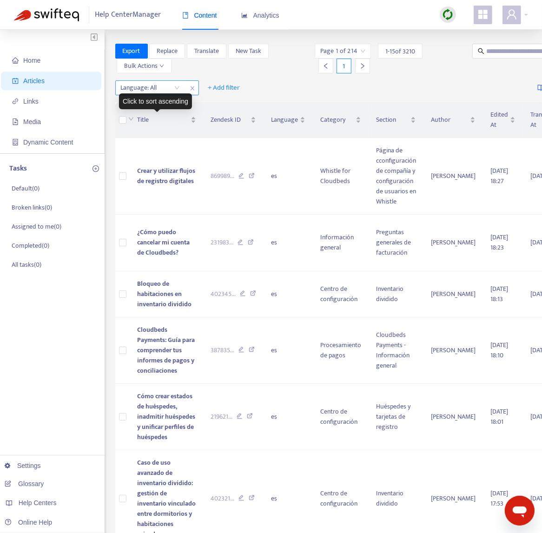 The height and width of the screenshot is (533, 542). Describe the element at coordinates (48, 142) in the screenshot. I see `span: Dynamic Content` at that location.